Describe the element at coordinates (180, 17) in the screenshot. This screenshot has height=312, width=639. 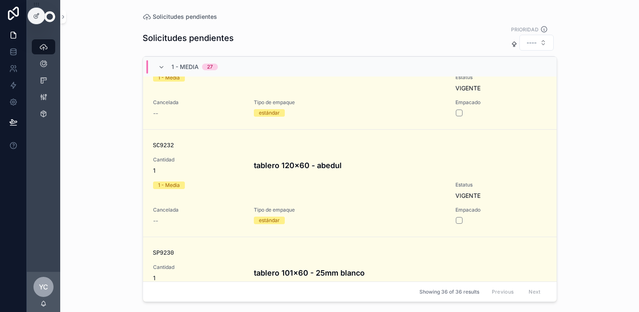
I see `a: Solicitudes pendientes` at that location.